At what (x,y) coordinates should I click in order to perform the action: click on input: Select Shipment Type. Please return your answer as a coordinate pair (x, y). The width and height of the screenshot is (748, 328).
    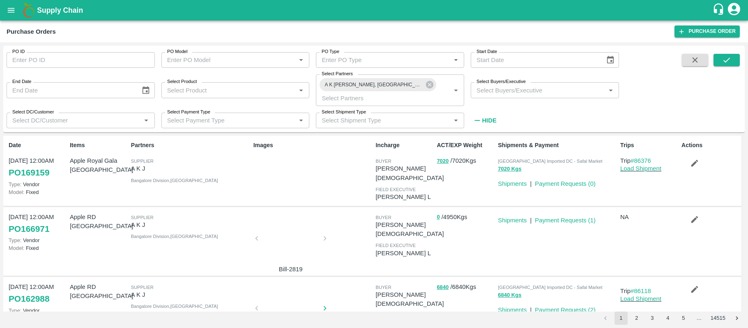
    Looking at the image, I should click on (383, 120).